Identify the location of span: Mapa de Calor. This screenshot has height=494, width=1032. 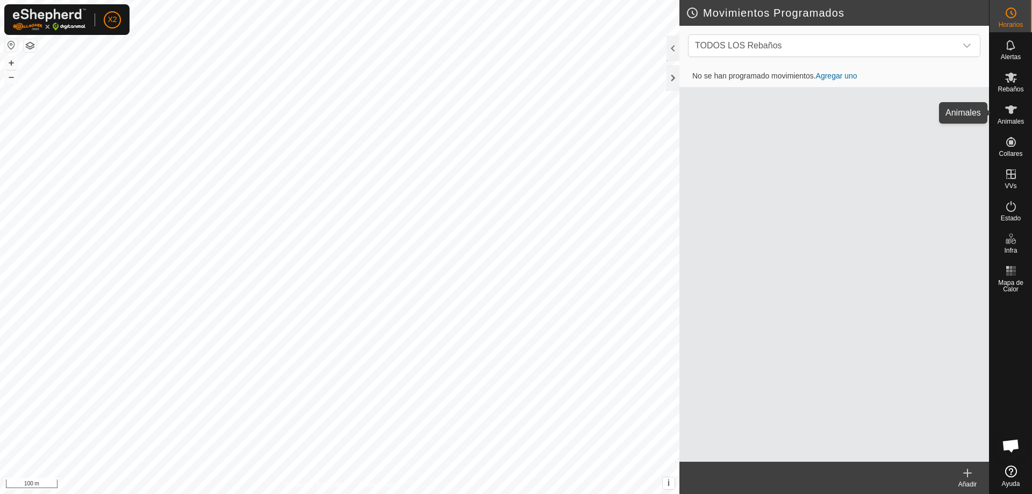
(1011, 286).